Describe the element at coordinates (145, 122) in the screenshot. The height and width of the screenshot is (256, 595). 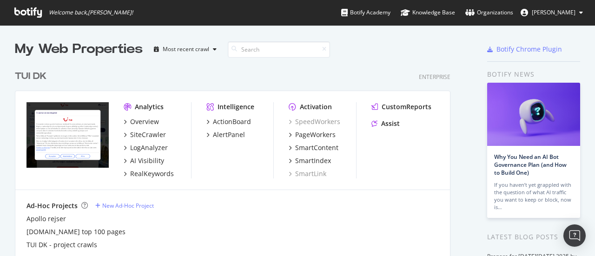
I see `div: Overview` at that location.